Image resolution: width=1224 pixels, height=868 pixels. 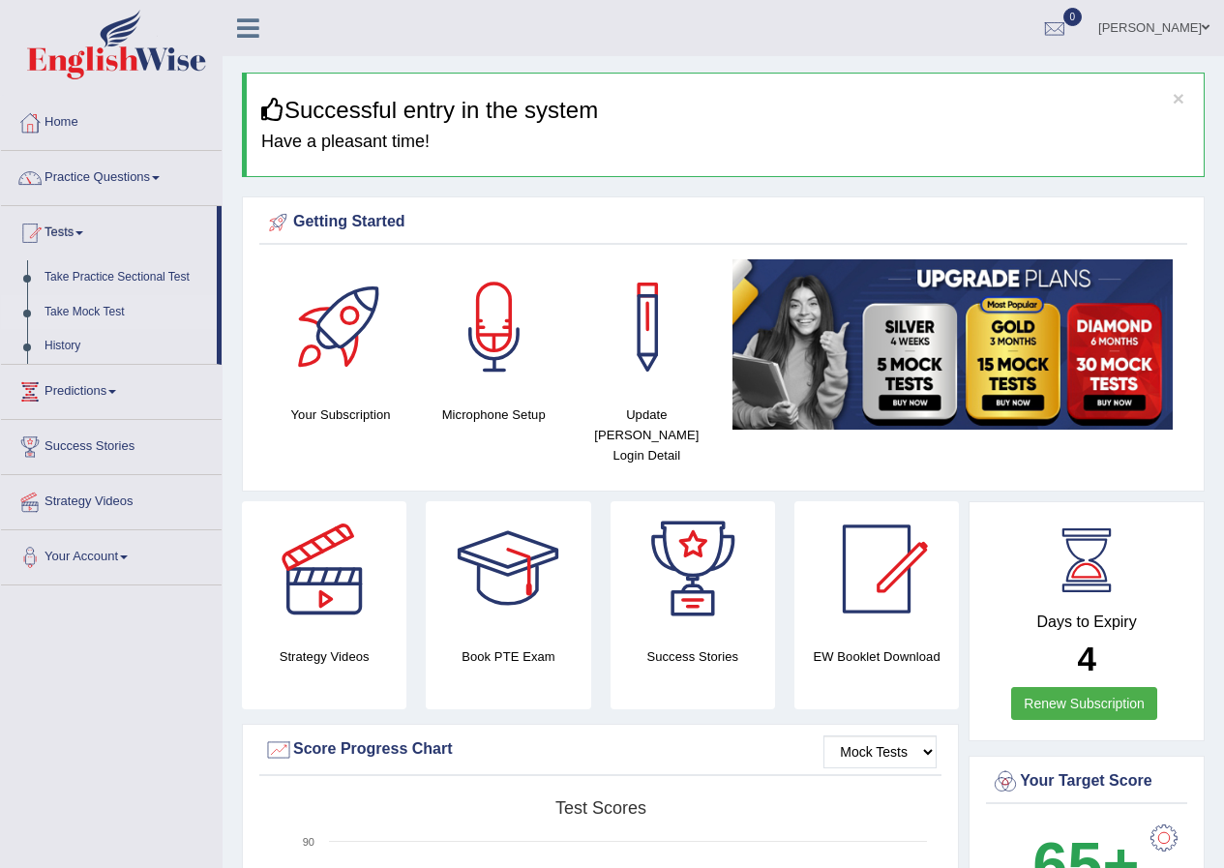 I want to click on text: 90, so click(x=309, y=841).